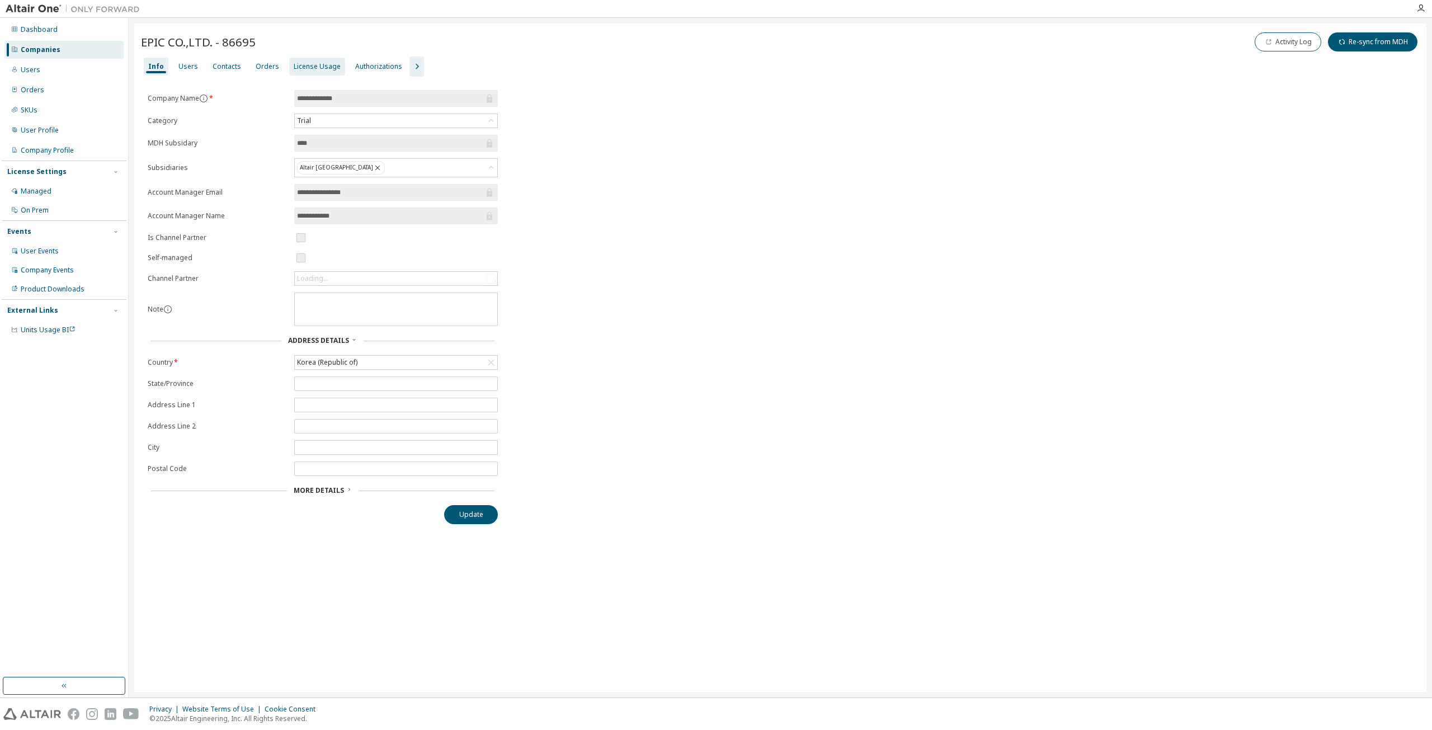 Image resolution: width=1432 pixels, height=730 pixels. What do you see at coordinates (32, 714) in the screenshot?
I see `img: altair_logo.svg` at bounding box center [32, 714].